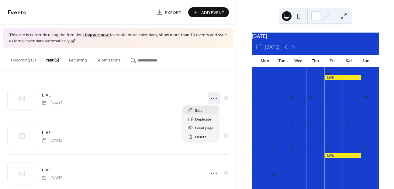  What do you see at coordinates (316, 61) in the screenshot?
I see `div: Thu` at bounding box center [316, 61].